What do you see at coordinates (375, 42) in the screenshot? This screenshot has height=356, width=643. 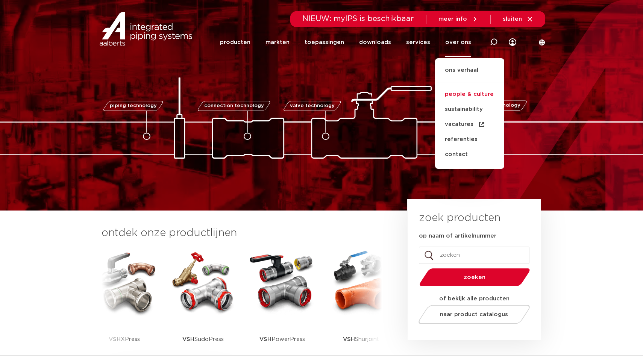 I see `a: downloads` at bounding box center [375, 42].